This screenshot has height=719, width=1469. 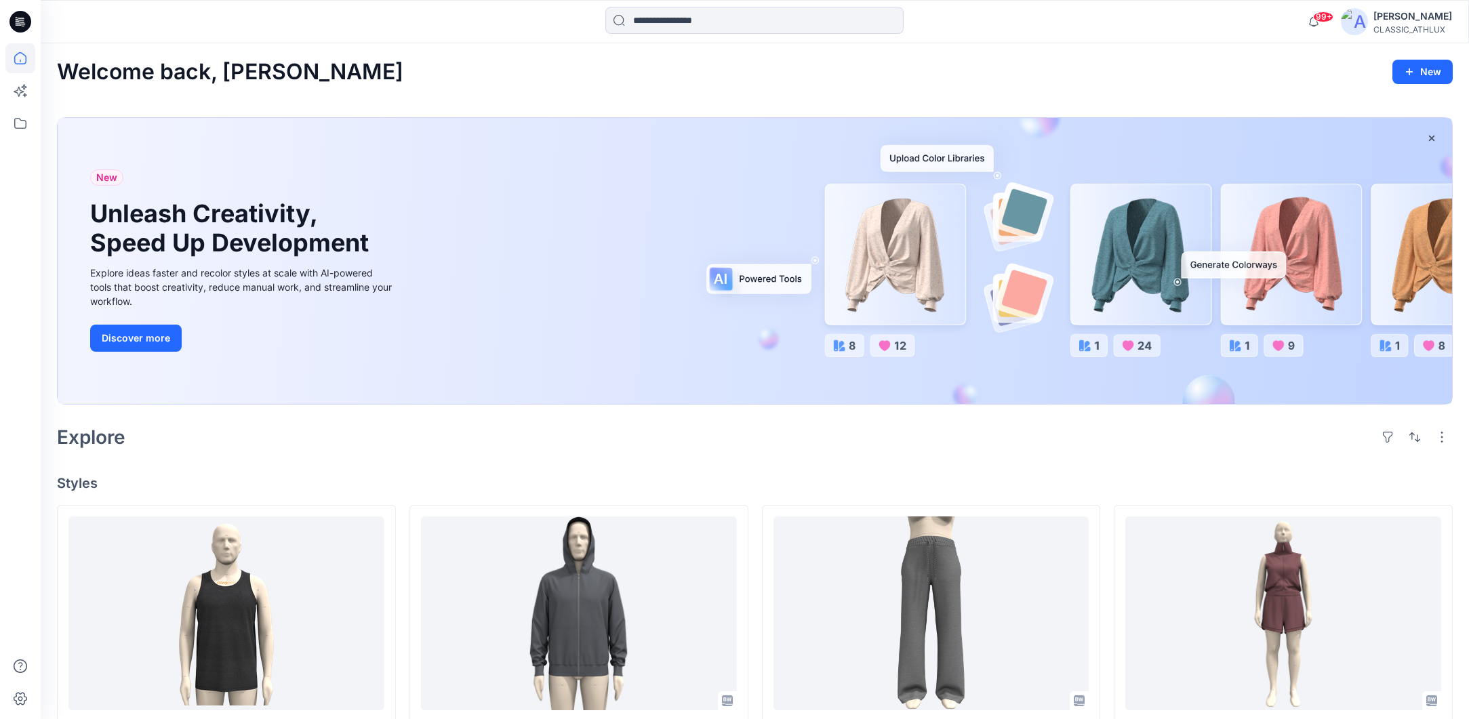 I want to click on a: CF25903_AFM_Curved Hem Scuba Romper collar up, so click(x=1283, y=614).